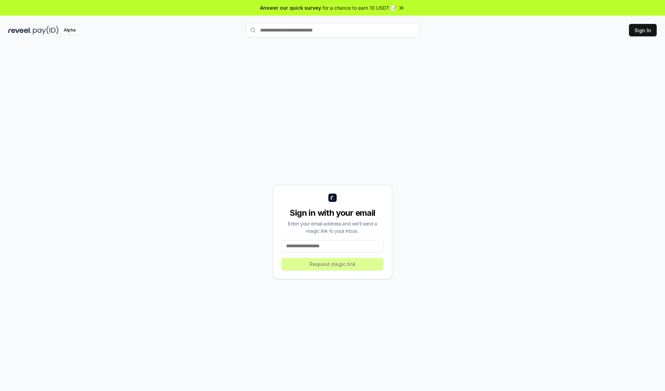 This screenshot has height=391, width=665. I want to click on span: for a chance to earn 10 USDT 📝, so click(359, 8).